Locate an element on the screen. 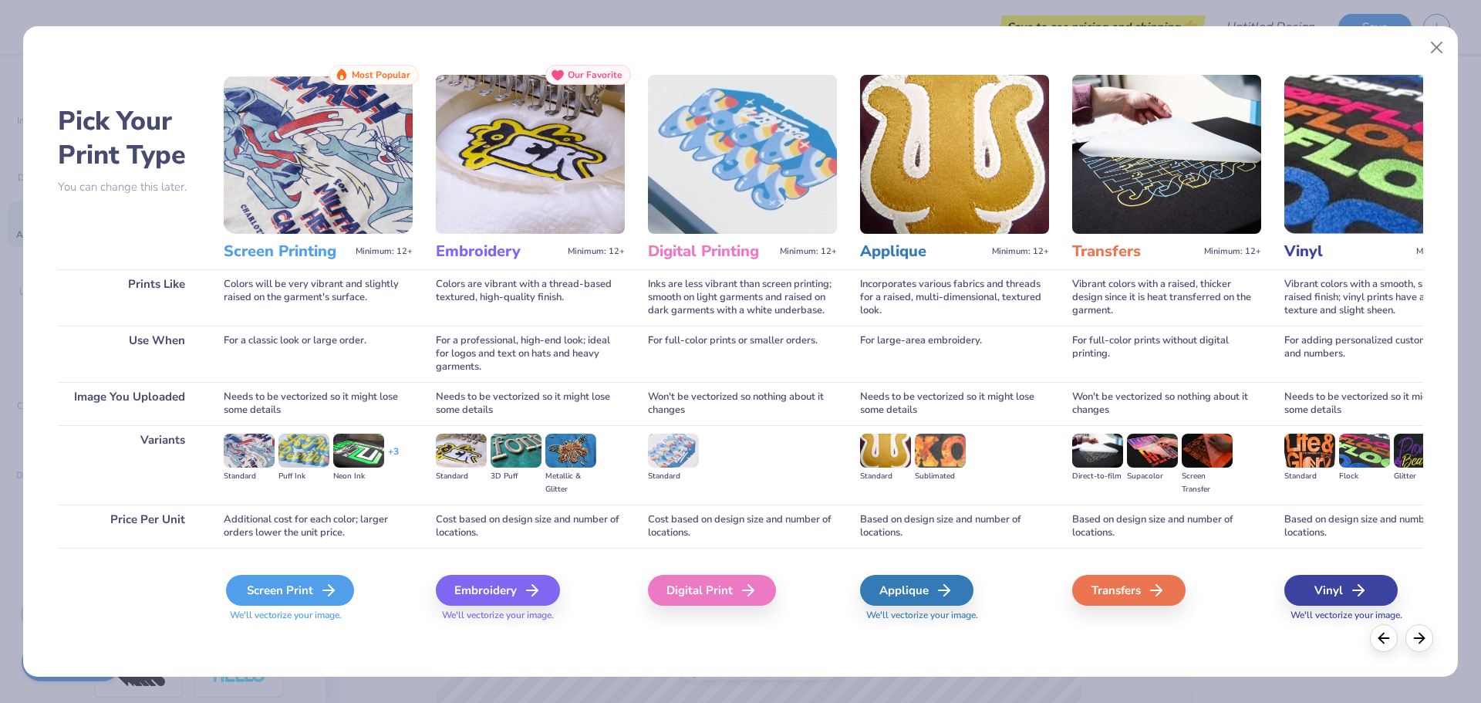  div: Digital Print is located at coordinates (712, 590).